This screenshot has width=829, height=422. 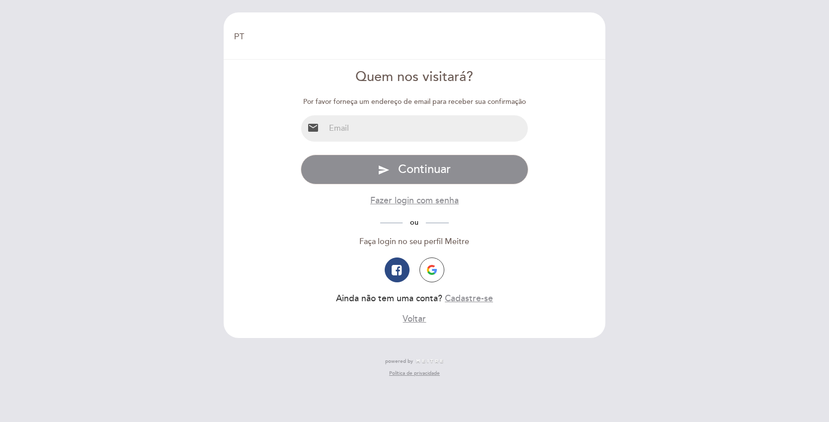 I want to click on span: Continuar, so click(x=424, y=169).